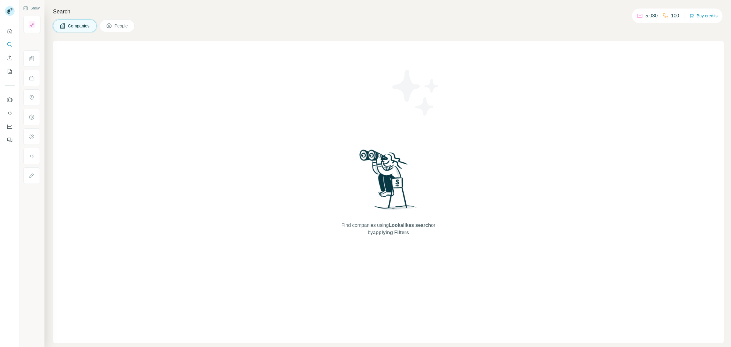 This screenshot has width=731, height=347. What do you see at coordinates (10, 31) in the screenshot?
I see `button: Quick start` at bounding box center [10, 31].